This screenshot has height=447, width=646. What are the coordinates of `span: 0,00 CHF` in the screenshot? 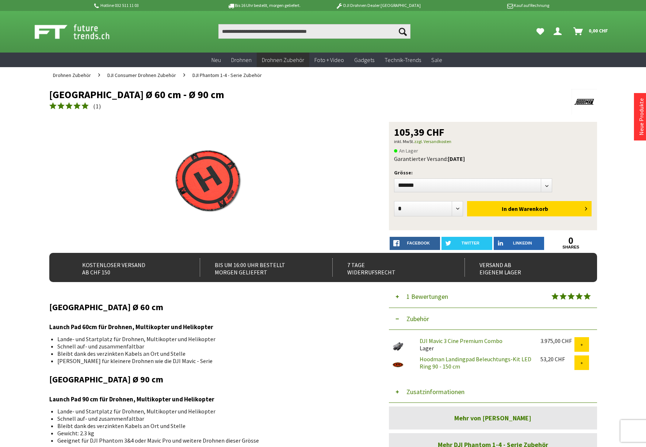 It's located at (598, 31).